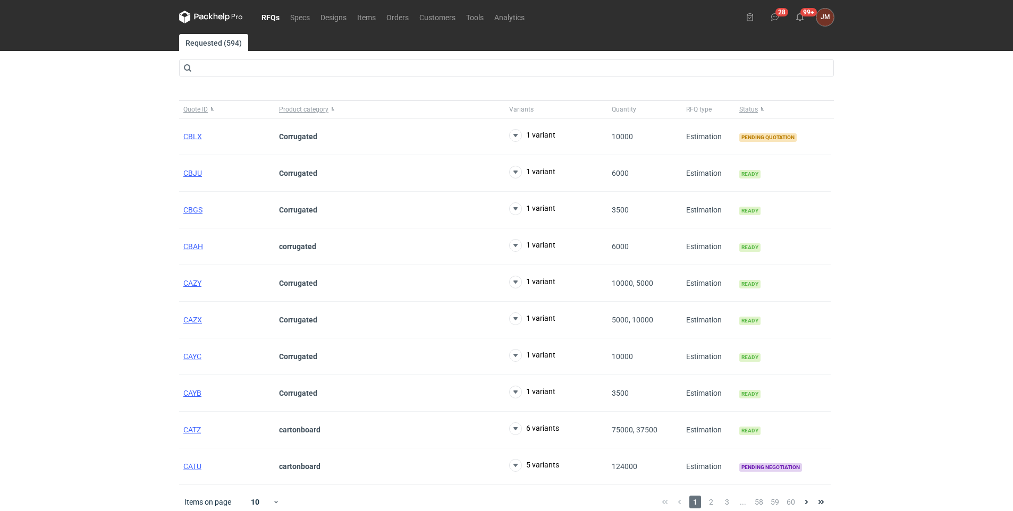 Image resolution: width=1013 pixels, height=511 pixels. I want to click on span: CATZ, so click(192, 430).